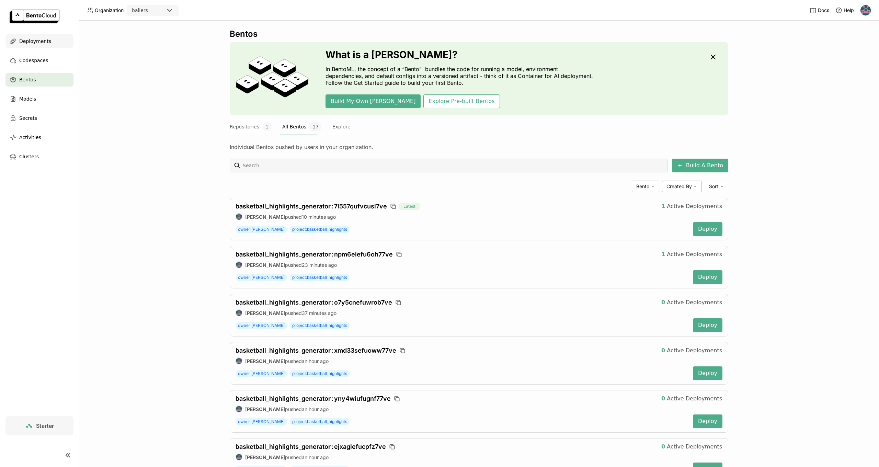 This screenshot has height=467, width=879. I want to click on button: 1Active Deployments, so click(692, 206).